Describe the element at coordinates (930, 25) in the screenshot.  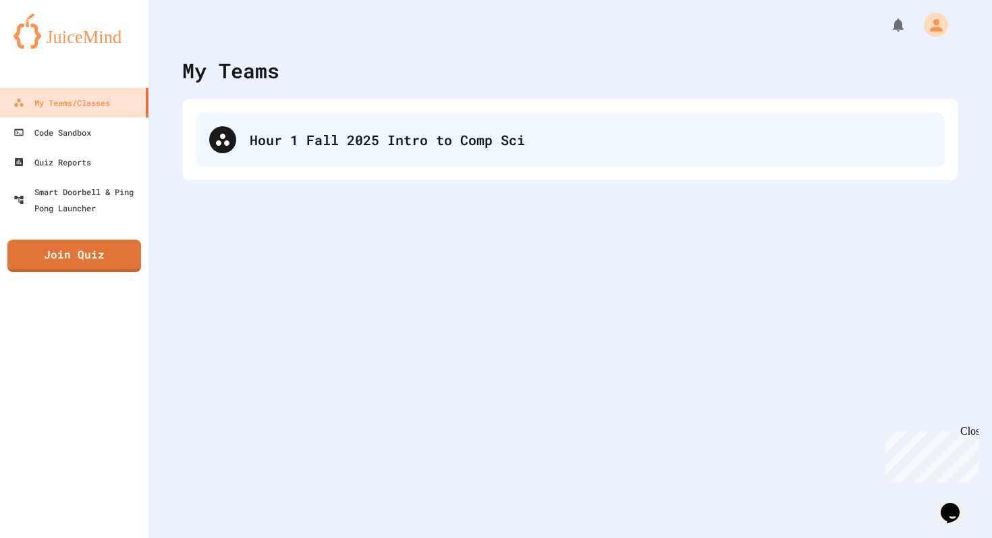
I see `div: My Account` at that location.